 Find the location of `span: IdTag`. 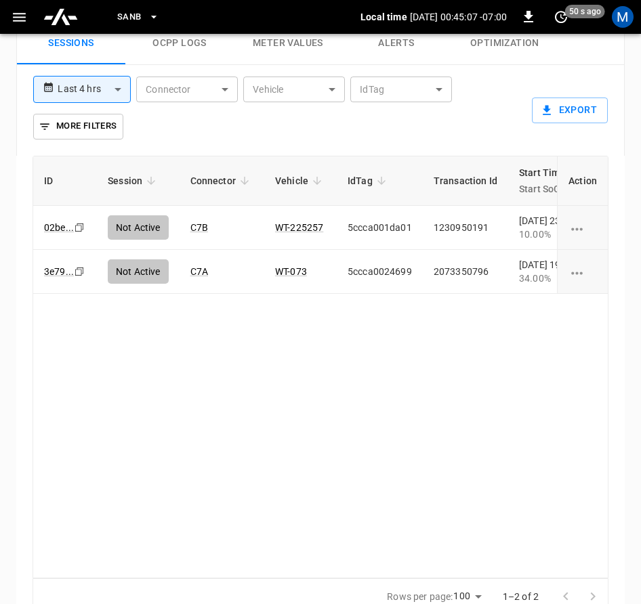

span: IdTag is located at coordinates (369, 181).